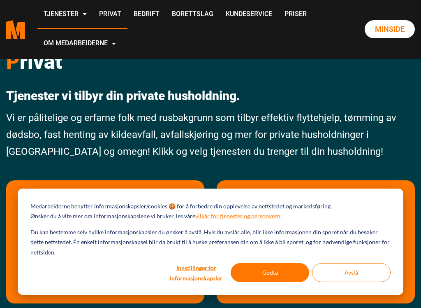 This screenshot has height=308, width=421. What do you see at coordinates (196, 272) in the screenshot?
I see `button: Innstillinger for informasjonskapsler` at bounding box center [196, 272].